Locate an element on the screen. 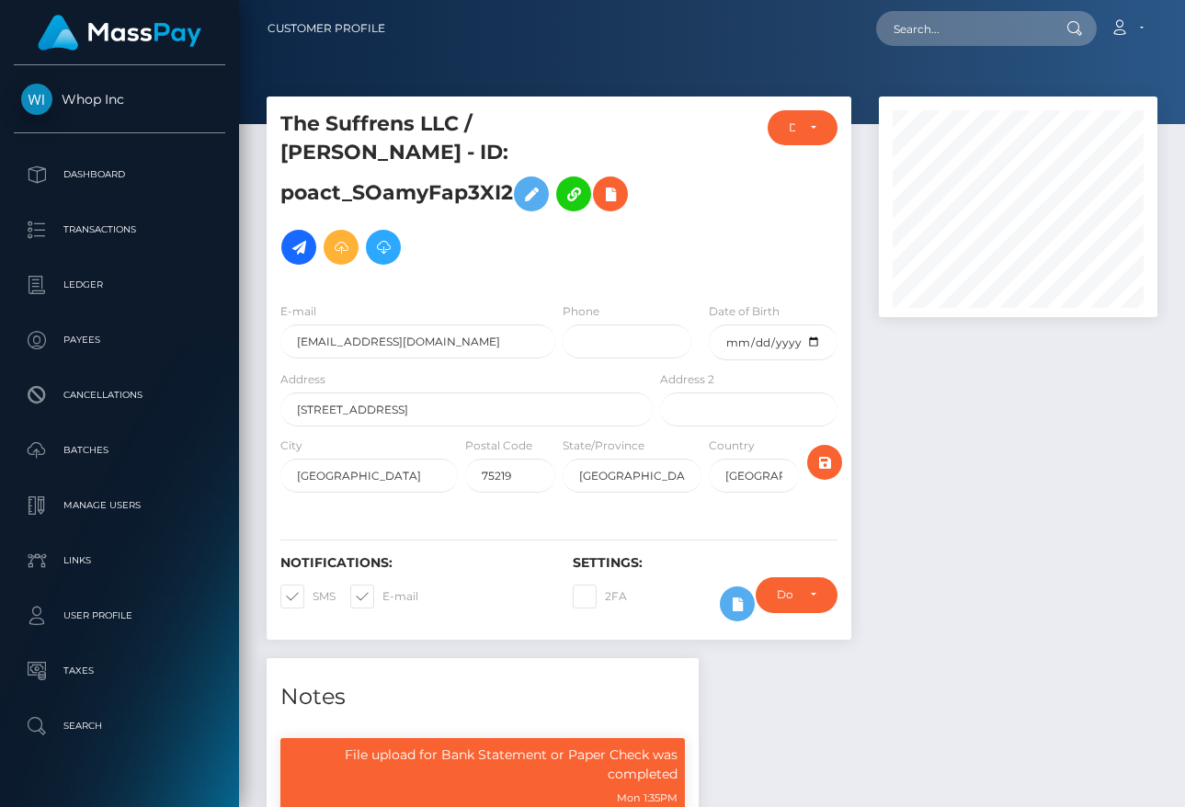 The image size is (1185, 807). label: Postal Code is located at coordinates (498, 446).